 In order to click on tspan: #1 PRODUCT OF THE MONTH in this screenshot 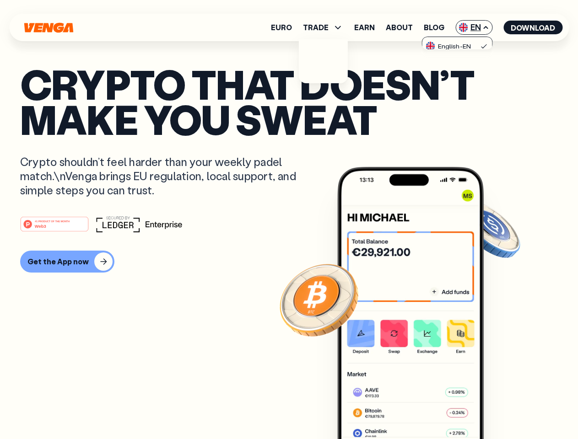, I will do `click(52, 221)`.